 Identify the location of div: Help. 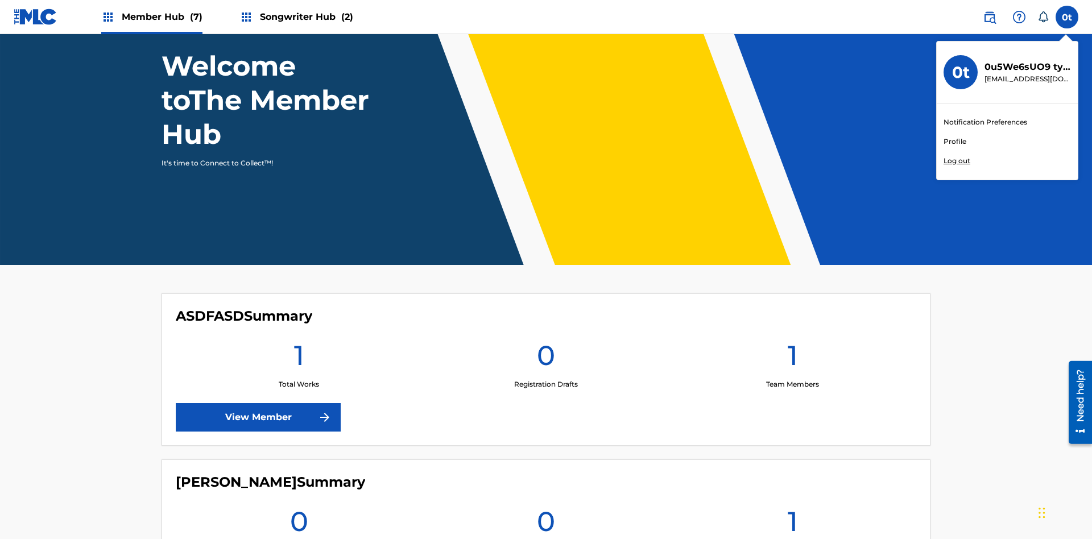
(1019, 17).